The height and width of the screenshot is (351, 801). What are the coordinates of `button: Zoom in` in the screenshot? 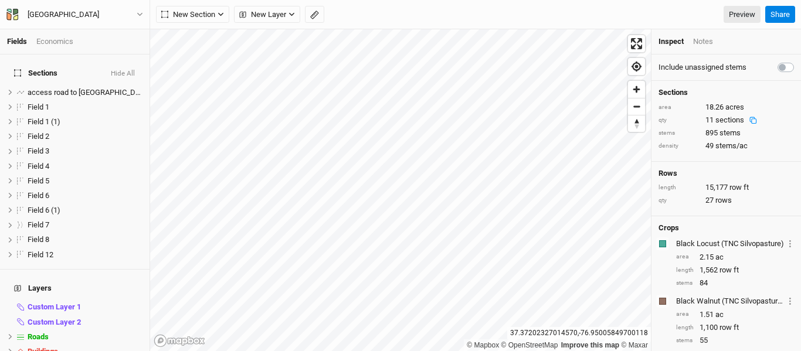 It's located at (636, 89).